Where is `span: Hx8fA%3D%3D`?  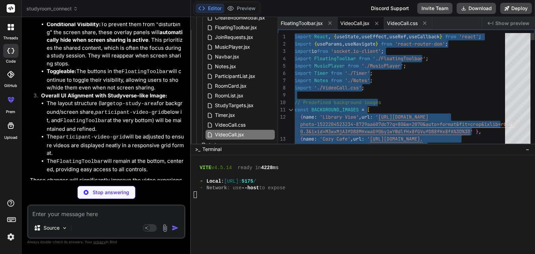 span: Hx8fA%3D%3D is located at coordinates (455, 132).